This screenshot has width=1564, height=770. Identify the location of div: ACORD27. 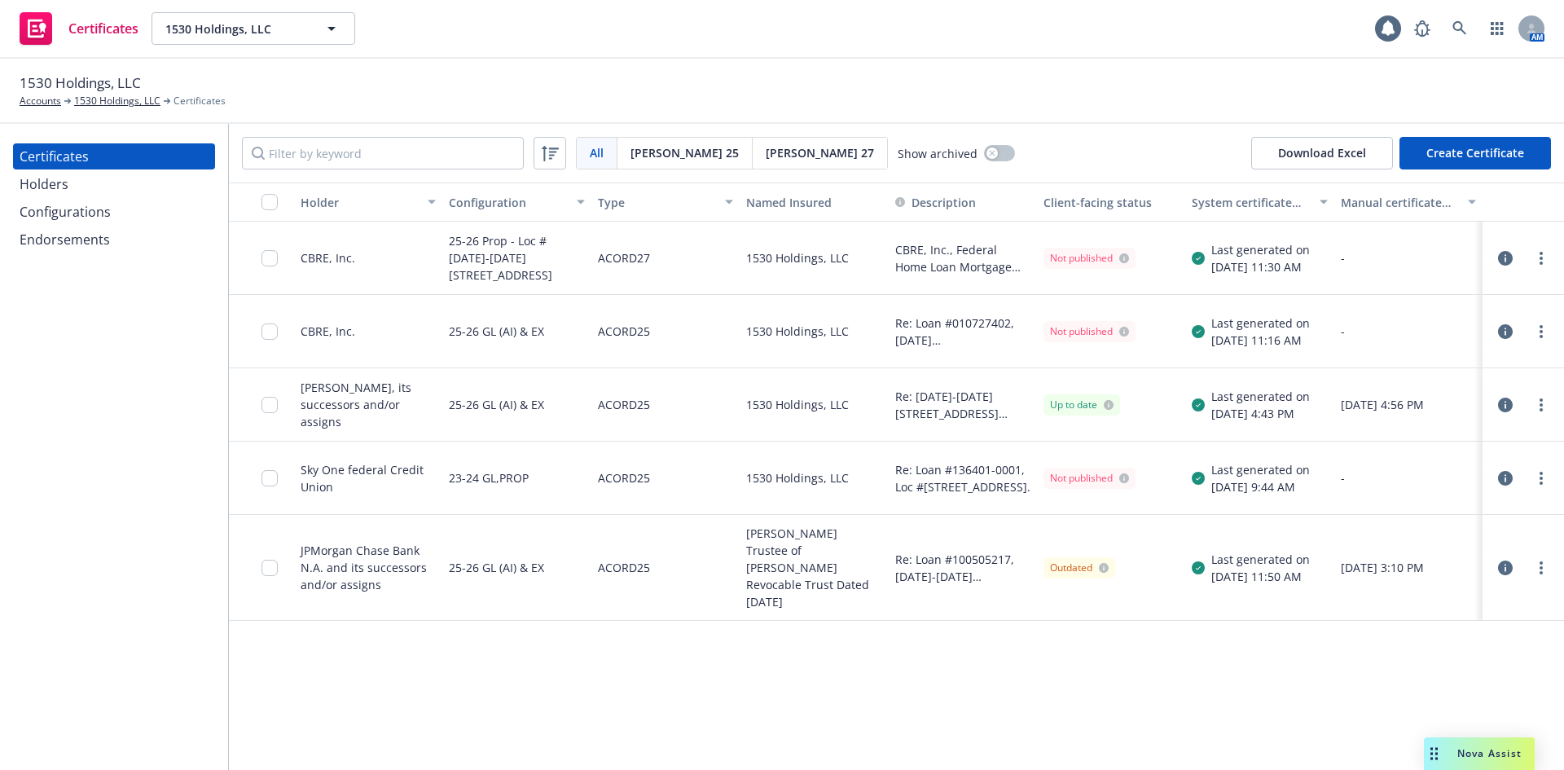
(624, 257).